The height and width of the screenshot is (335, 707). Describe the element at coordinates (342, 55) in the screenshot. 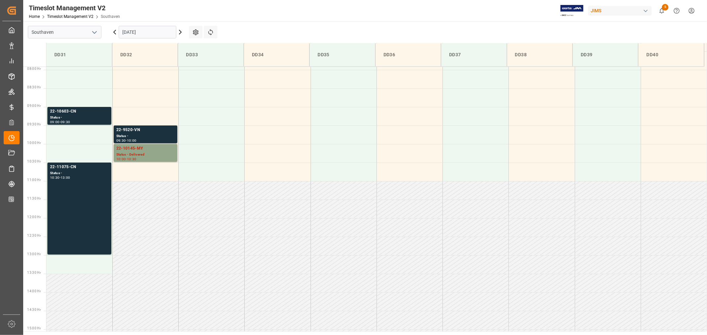

I see `div: DD35` at that location.